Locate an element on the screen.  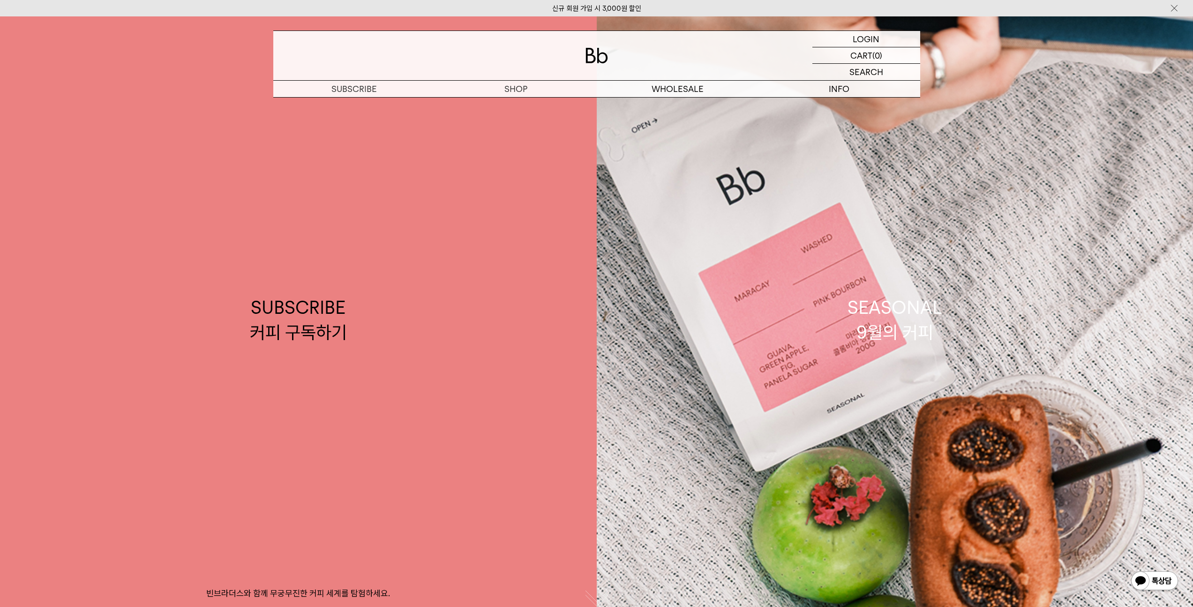
p: SHOP is located at coordinates (516, 89).